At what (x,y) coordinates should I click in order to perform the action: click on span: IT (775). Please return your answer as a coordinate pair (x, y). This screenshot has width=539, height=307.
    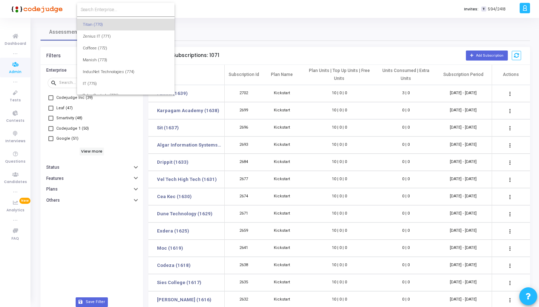
    Looking at the image, I should click on (126, 83).